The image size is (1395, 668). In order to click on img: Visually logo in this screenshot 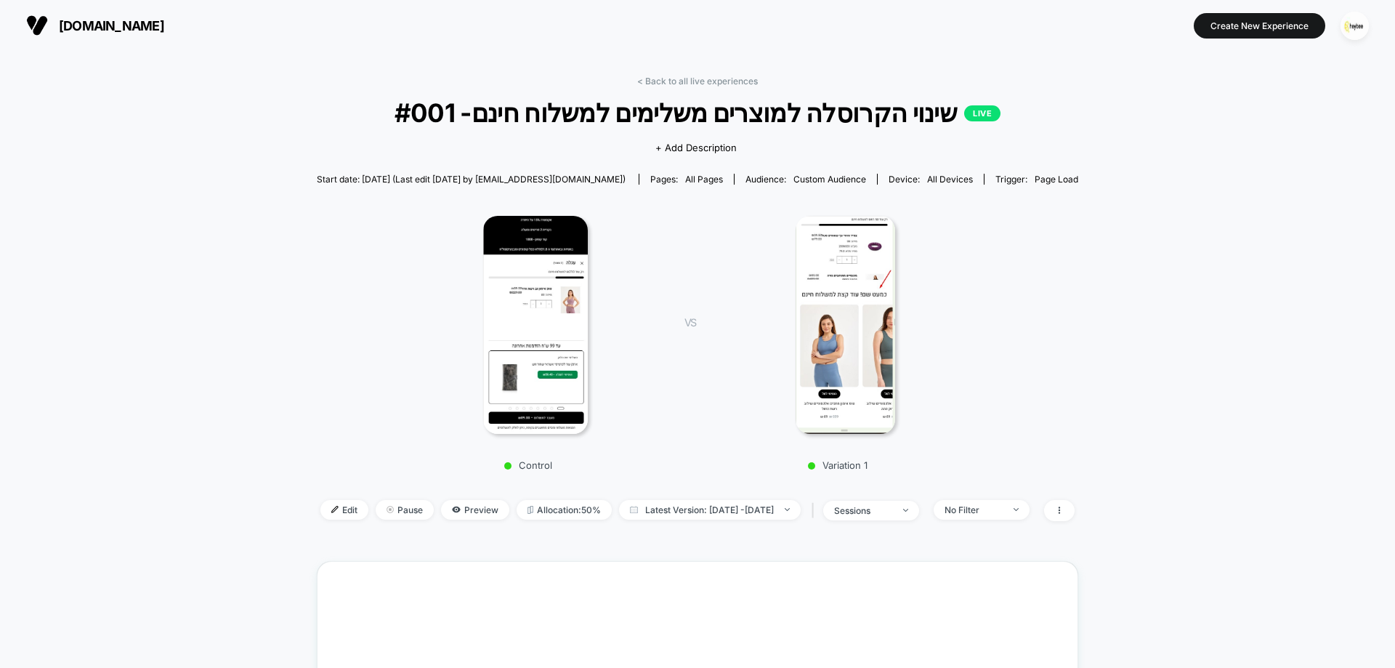, I will do `click(37, 25)`.